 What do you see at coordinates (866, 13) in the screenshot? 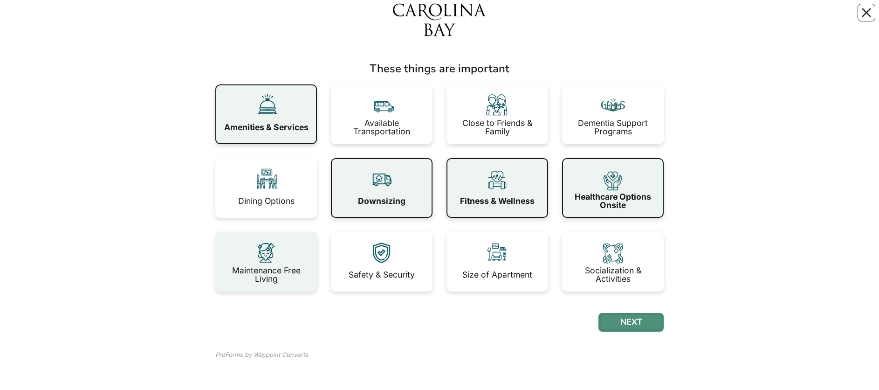
I see `button: Close` at bounding box center [866, 13].